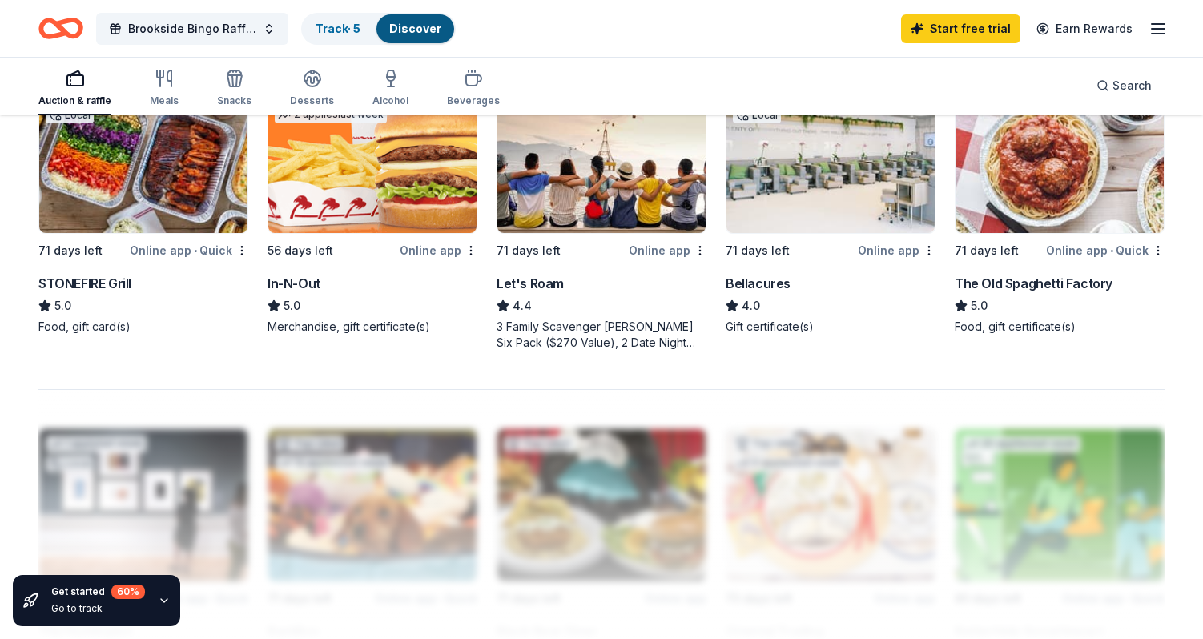  What do you see at coordinates (415, 28) in the screenshot?
I see `a: Discover` at bounding box center [415, 28].